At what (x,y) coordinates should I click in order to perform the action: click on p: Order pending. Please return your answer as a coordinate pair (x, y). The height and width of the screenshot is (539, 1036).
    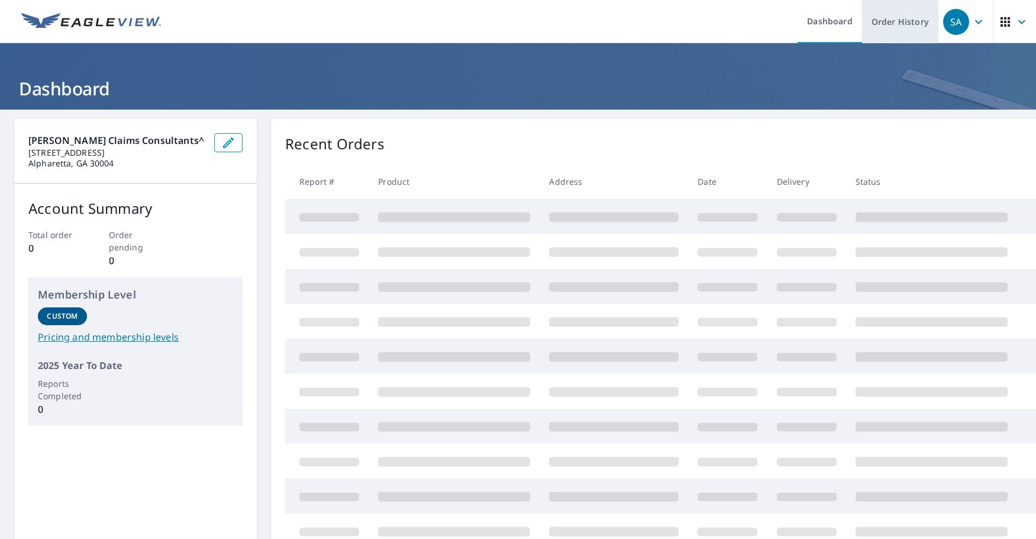
    Looking at the image, I should click on (136, 241).